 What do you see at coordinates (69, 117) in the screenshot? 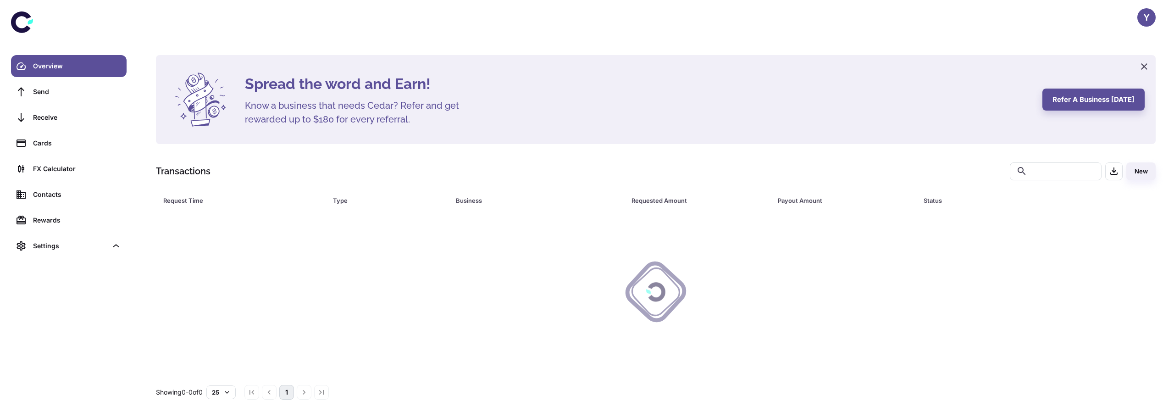
I see `a: Receive` at bounding box center [69, 117].